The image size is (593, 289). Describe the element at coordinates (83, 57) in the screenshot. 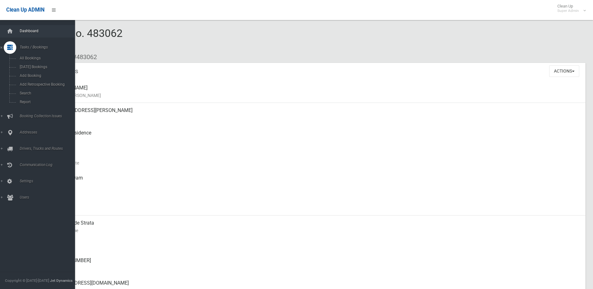

I see `li: #483062` at that location.